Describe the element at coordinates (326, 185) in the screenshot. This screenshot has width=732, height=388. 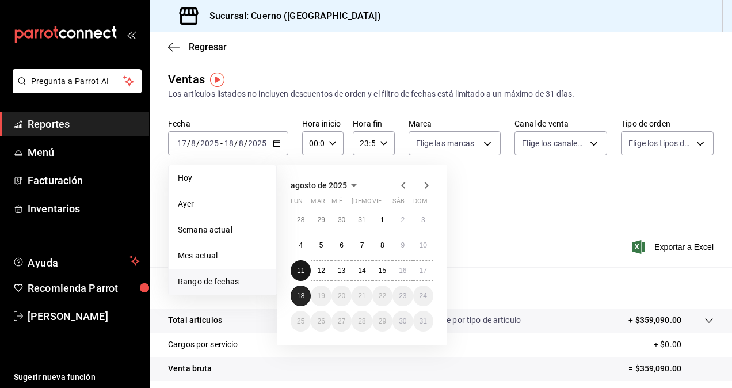
I see `button: agosto de 2025` at that location.